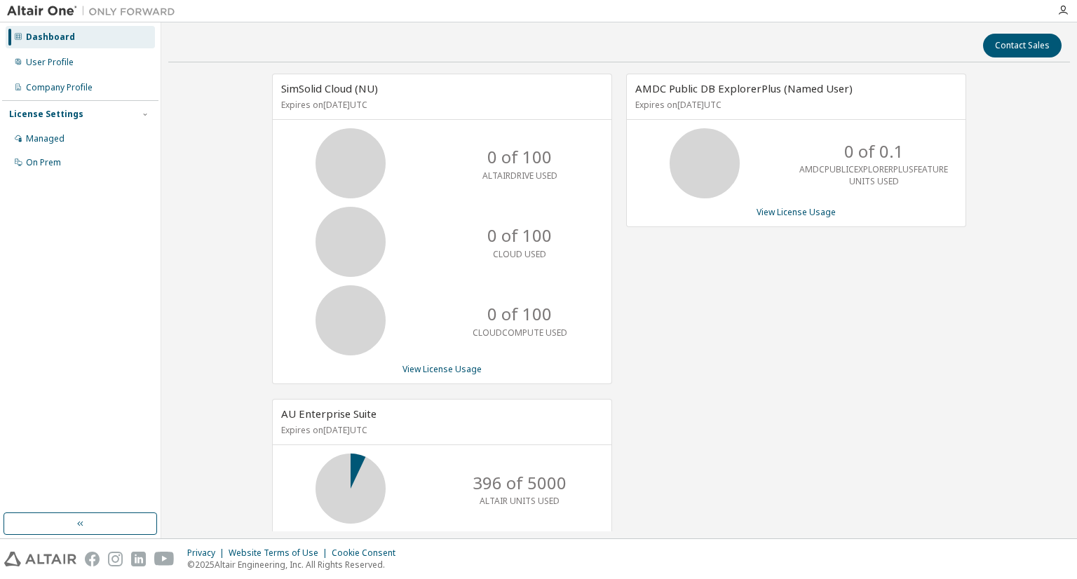 The image size is (1077, 579). I want to click on p: ALTAIRDRIVE USED, so click(519, 175).